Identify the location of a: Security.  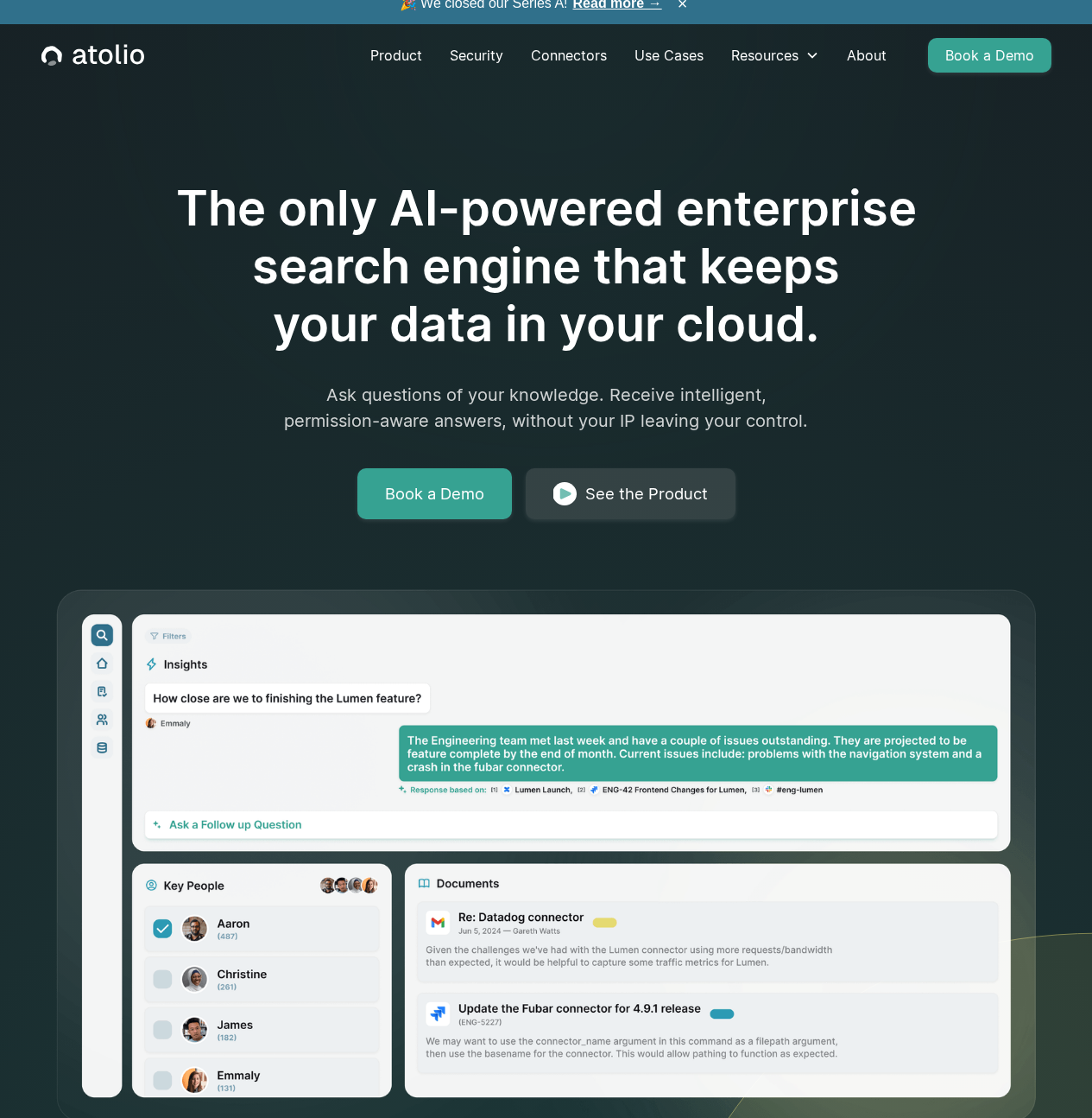
(477, 55).